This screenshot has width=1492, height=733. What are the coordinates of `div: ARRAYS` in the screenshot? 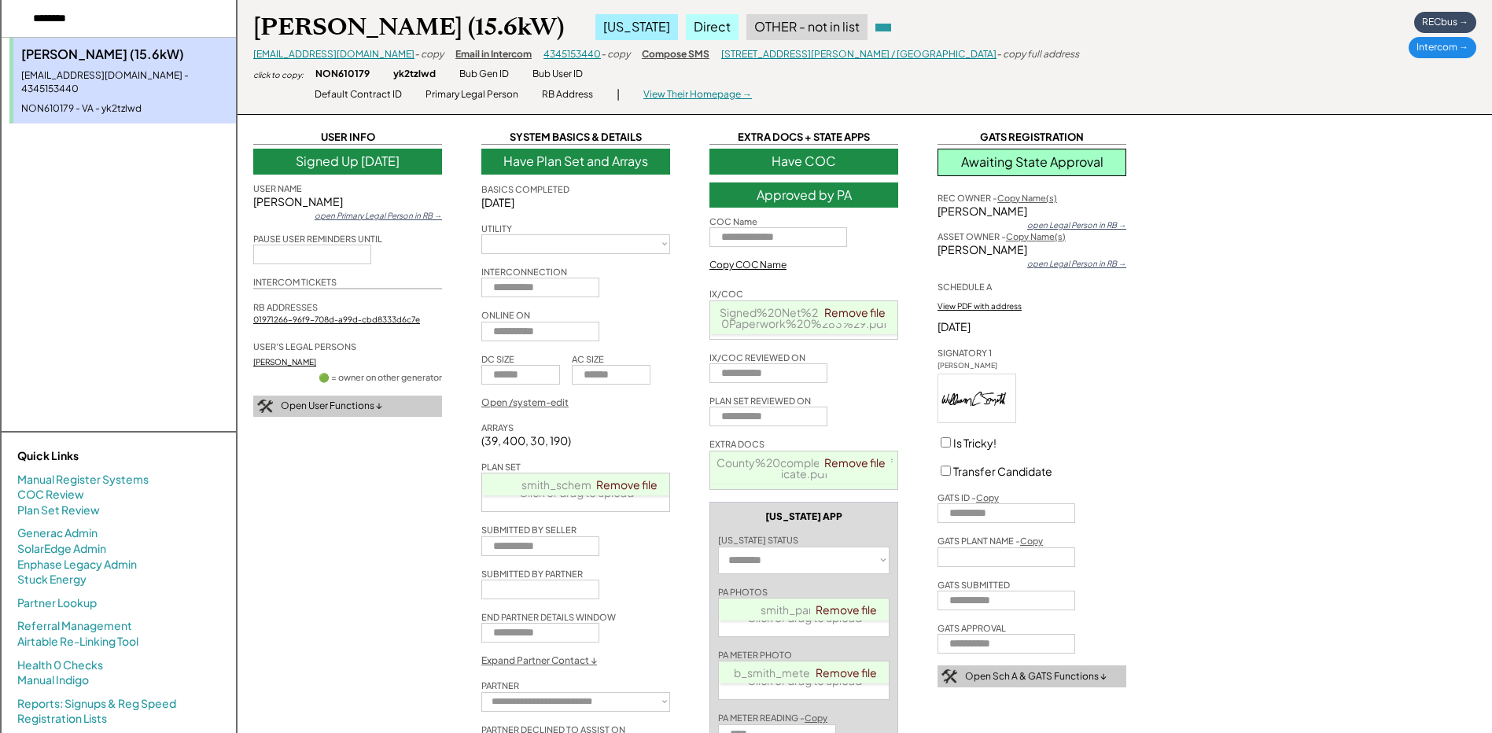 It's located at (497, 427).